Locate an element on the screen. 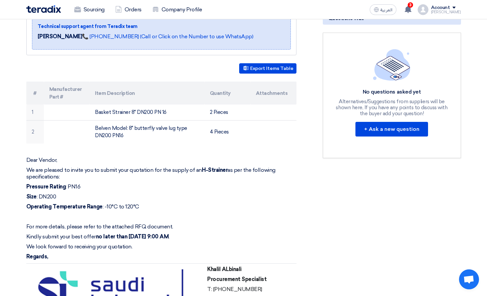 The width and height of the screenshot is (487, 296). p: : DN200 is located at coordinates (161, 197).